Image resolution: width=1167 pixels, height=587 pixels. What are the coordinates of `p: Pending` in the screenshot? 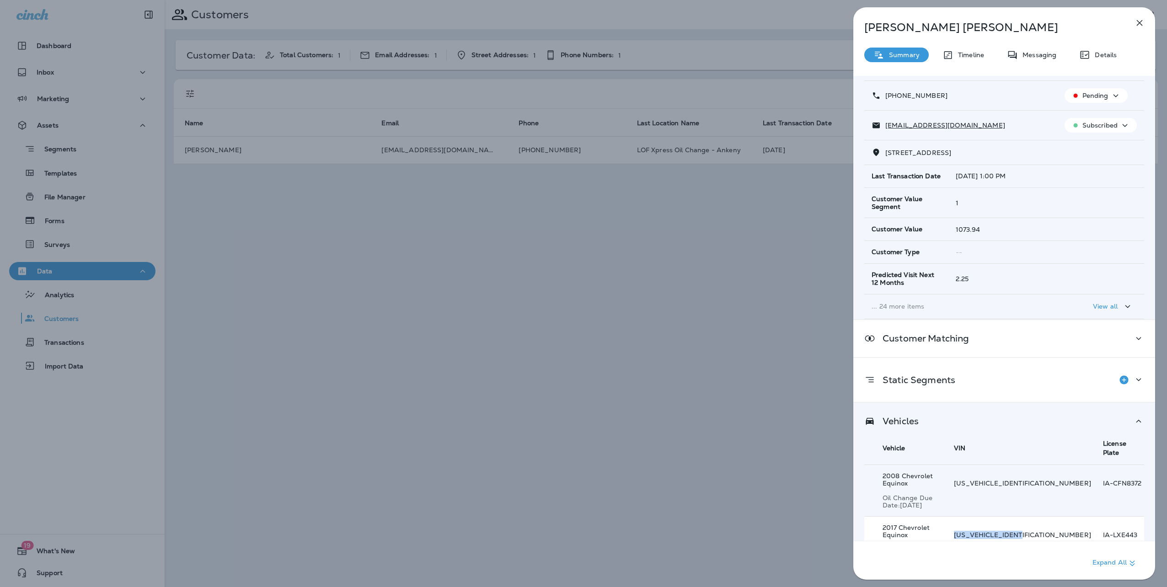 It's located at (1095, 96).